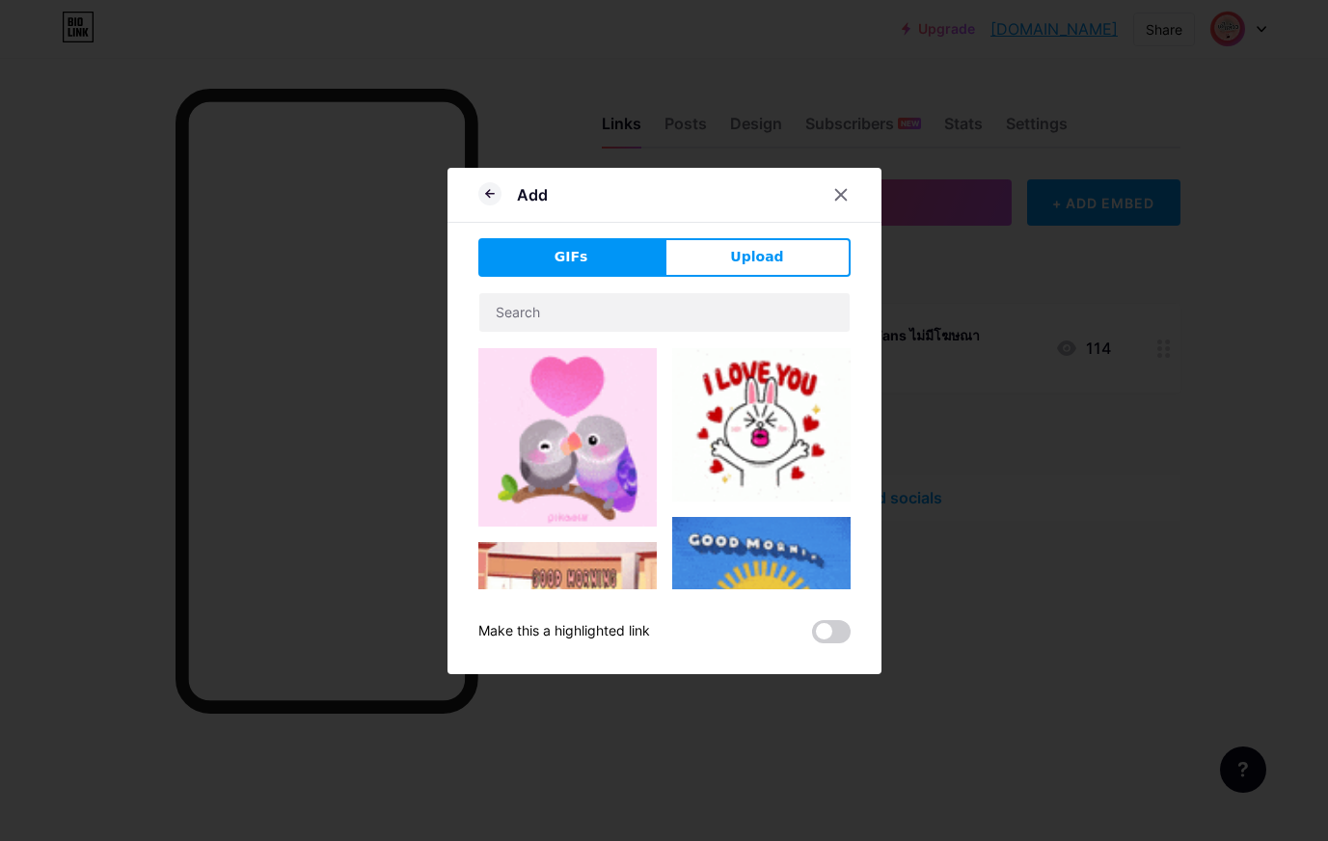 The height and width of the screenshot is (841, 1328). Describe the element at coordinates (665, 312) in the screenshot. I see `input: Search` at that location.